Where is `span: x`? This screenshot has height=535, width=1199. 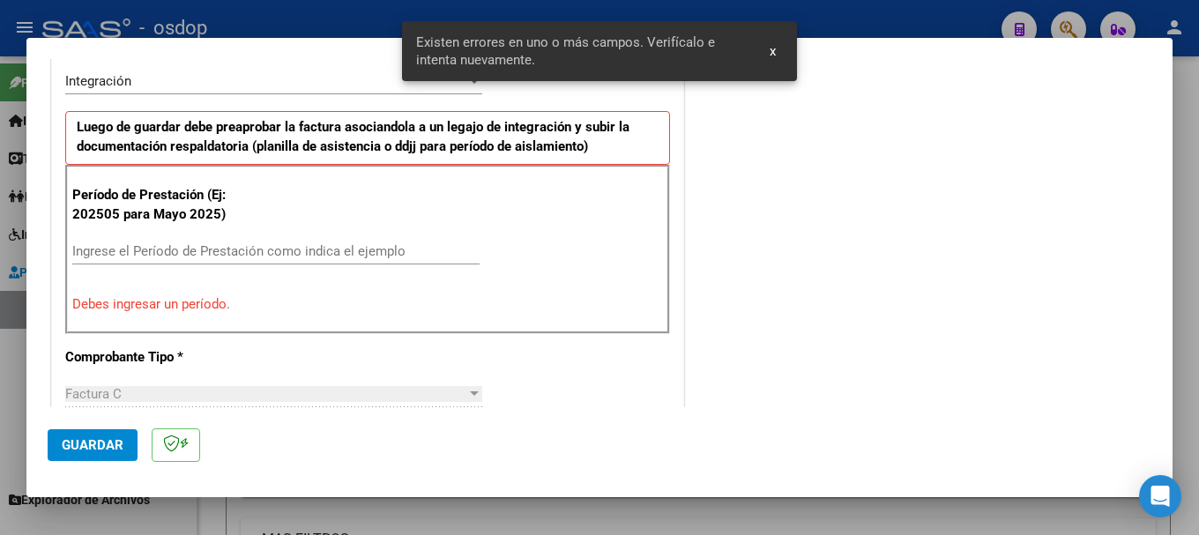 span: x is located at coordinates (772, 51).